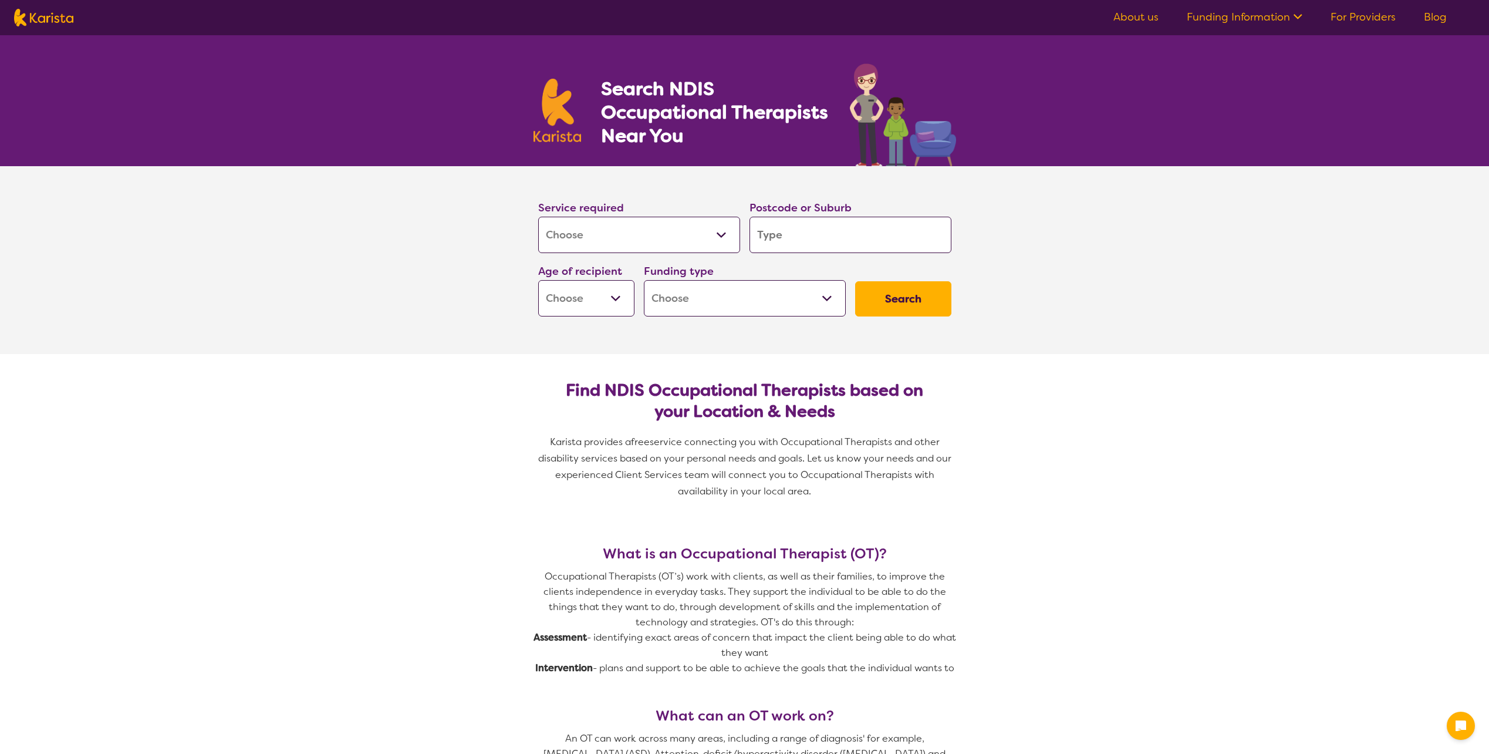  What do you see at coordinates (1363, 17) in the screenshot?
I see `a: For Providers` at bounding box center [1363, 17].